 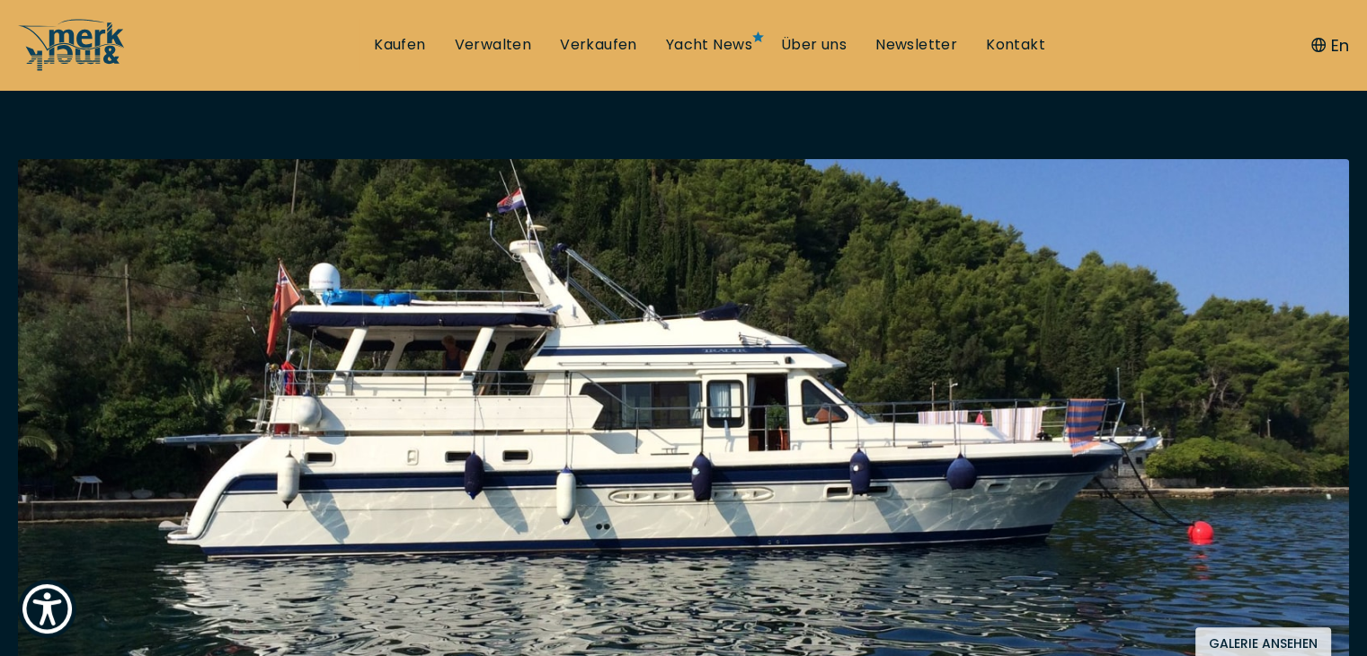 What do you see at coordinates (493, 45) in the screenshot?
I see `a: Verwalten` at bounding box center [493, 45].